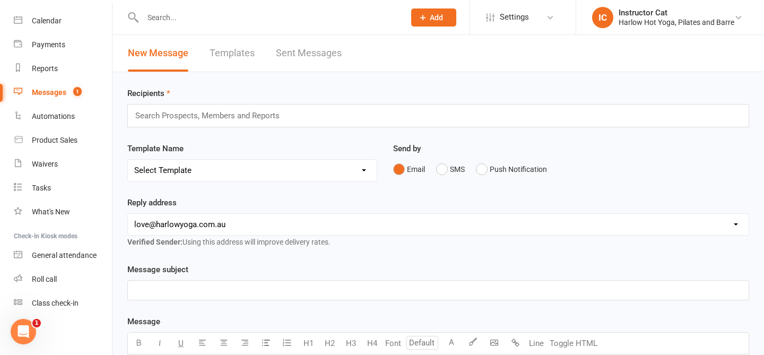  Describe the element at coordinates (308, 343) in the screenshot. I see `button: H1` at that location.